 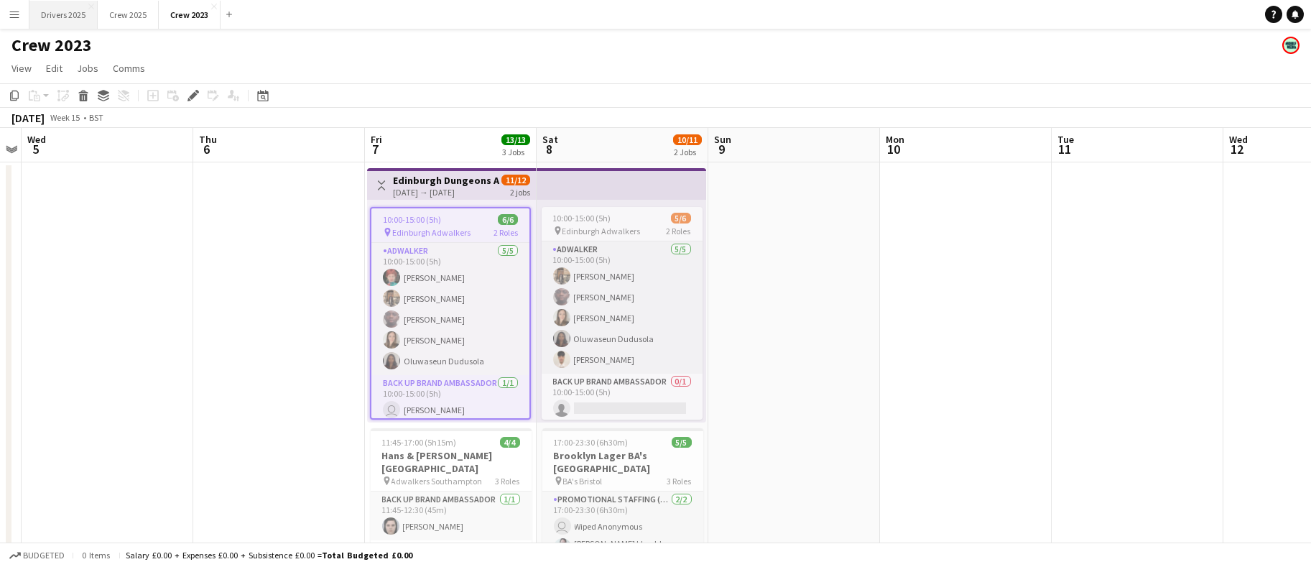 What do you see at coordinates (583, 481) in the screenshot?
I see `span: BA's Bristol` at bounding box center [583, 481].